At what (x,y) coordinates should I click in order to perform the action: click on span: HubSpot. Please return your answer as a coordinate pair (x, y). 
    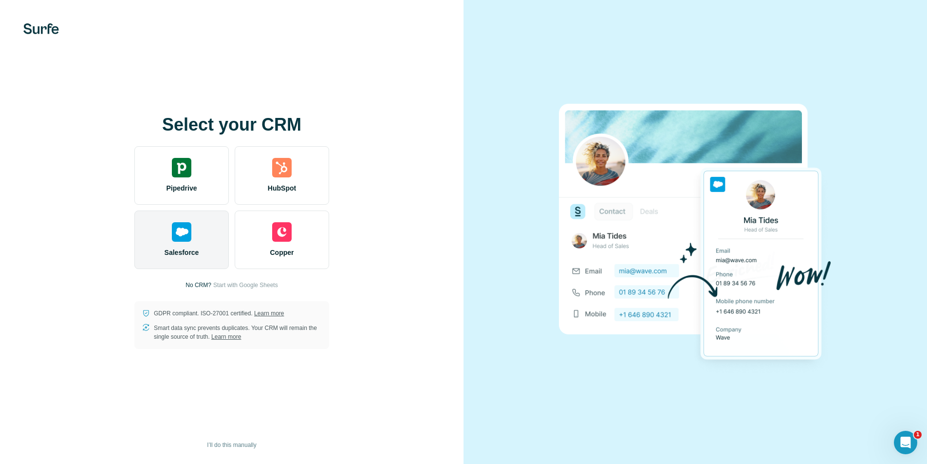
    Looking at the image, I should click on (282, 188).